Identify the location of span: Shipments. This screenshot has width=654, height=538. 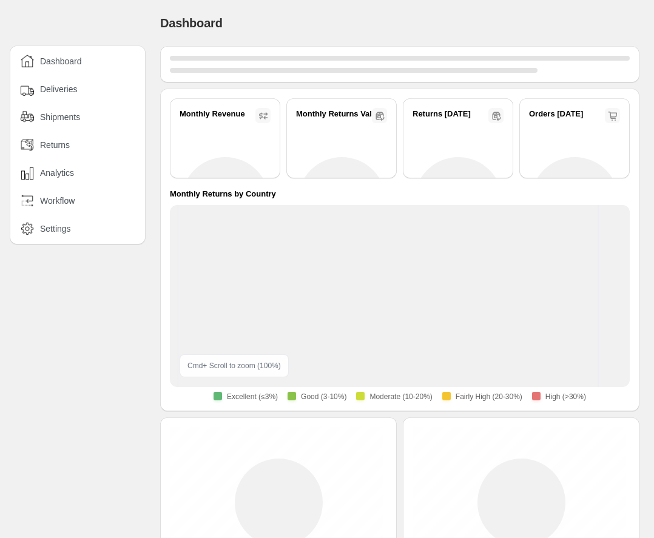
(60, 117).